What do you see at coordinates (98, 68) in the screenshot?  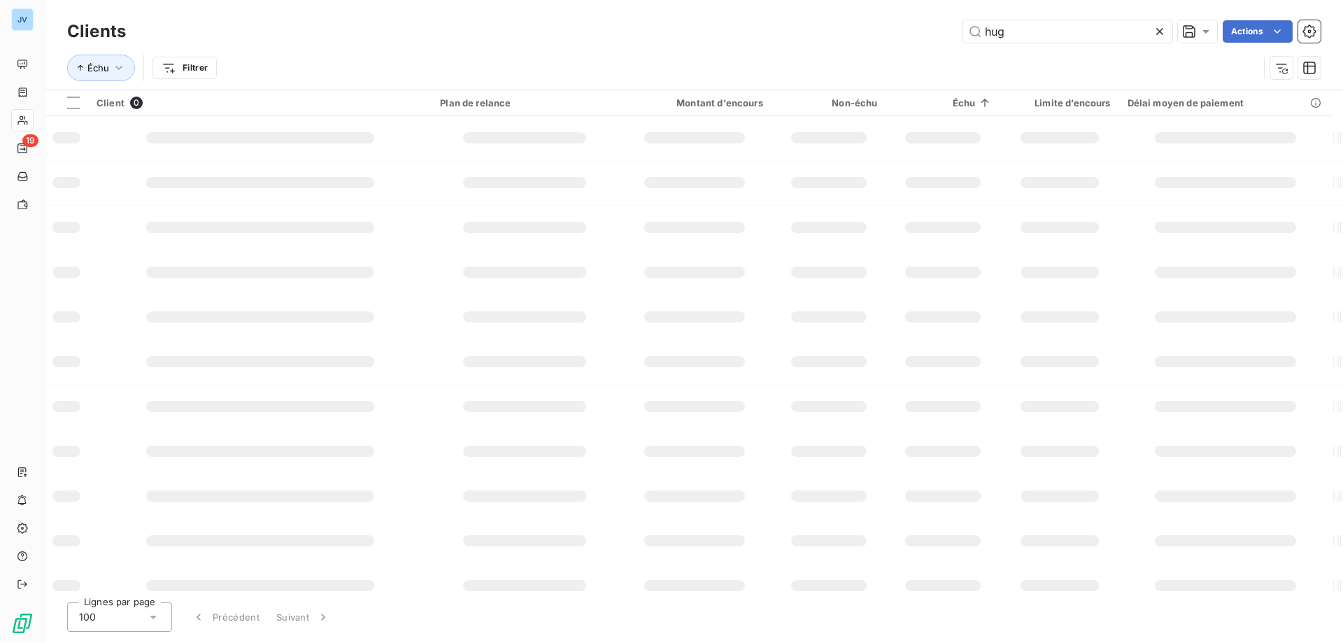 I see `span: Échu` at bounding box center [98, 68].